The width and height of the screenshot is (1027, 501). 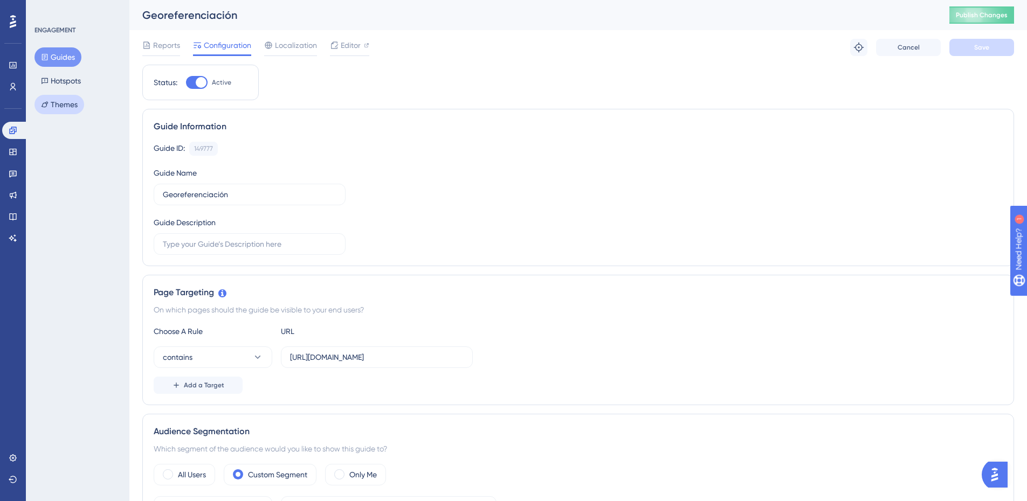 I want to click on div: Guide Information, so click(x=578, y=127).